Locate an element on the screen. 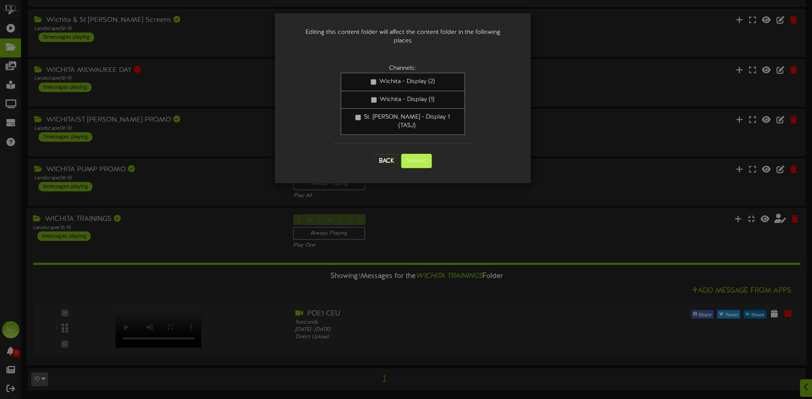 The height and width of the screenshot is (399, 812). input: Wichita - Display (2) is located at coordinates (373, 82).